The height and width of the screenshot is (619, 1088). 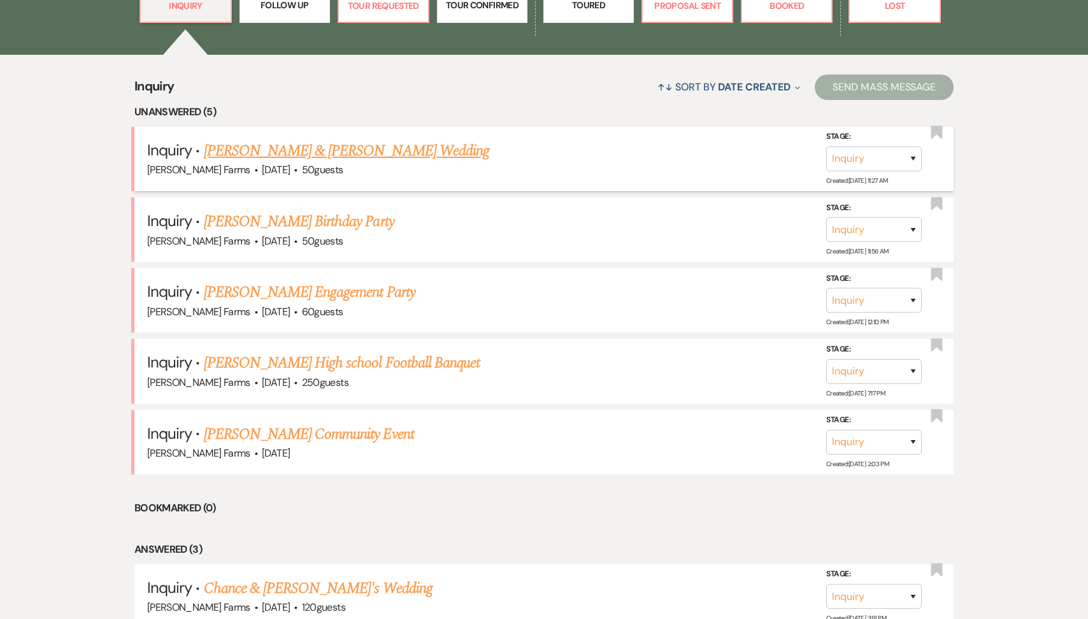 What do you see at coordinates (544, 550) in the screenshot?
I see `li: Answered (3)` at bounding box center [544, 550].